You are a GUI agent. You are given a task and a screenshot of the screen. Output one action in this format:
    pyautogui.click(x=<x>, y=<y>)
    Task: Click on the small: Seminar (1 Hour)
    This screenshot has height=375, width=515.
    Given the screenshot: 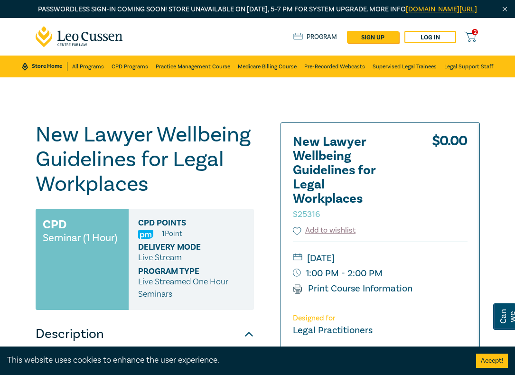 What is the action you would take?
    pyautogui.click(x=80, y=238)
    